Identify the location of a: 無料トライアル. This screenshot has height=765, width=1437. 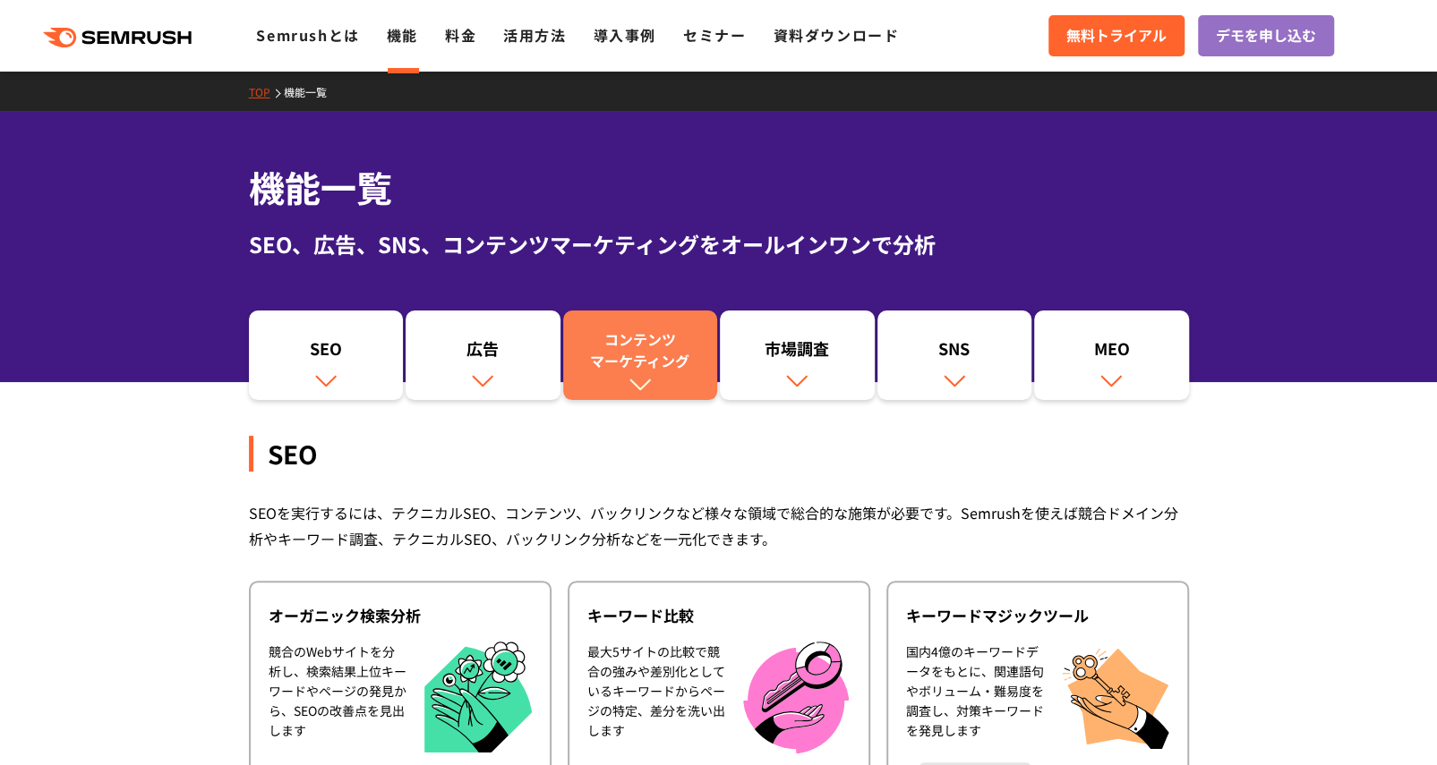
(1116, 36).